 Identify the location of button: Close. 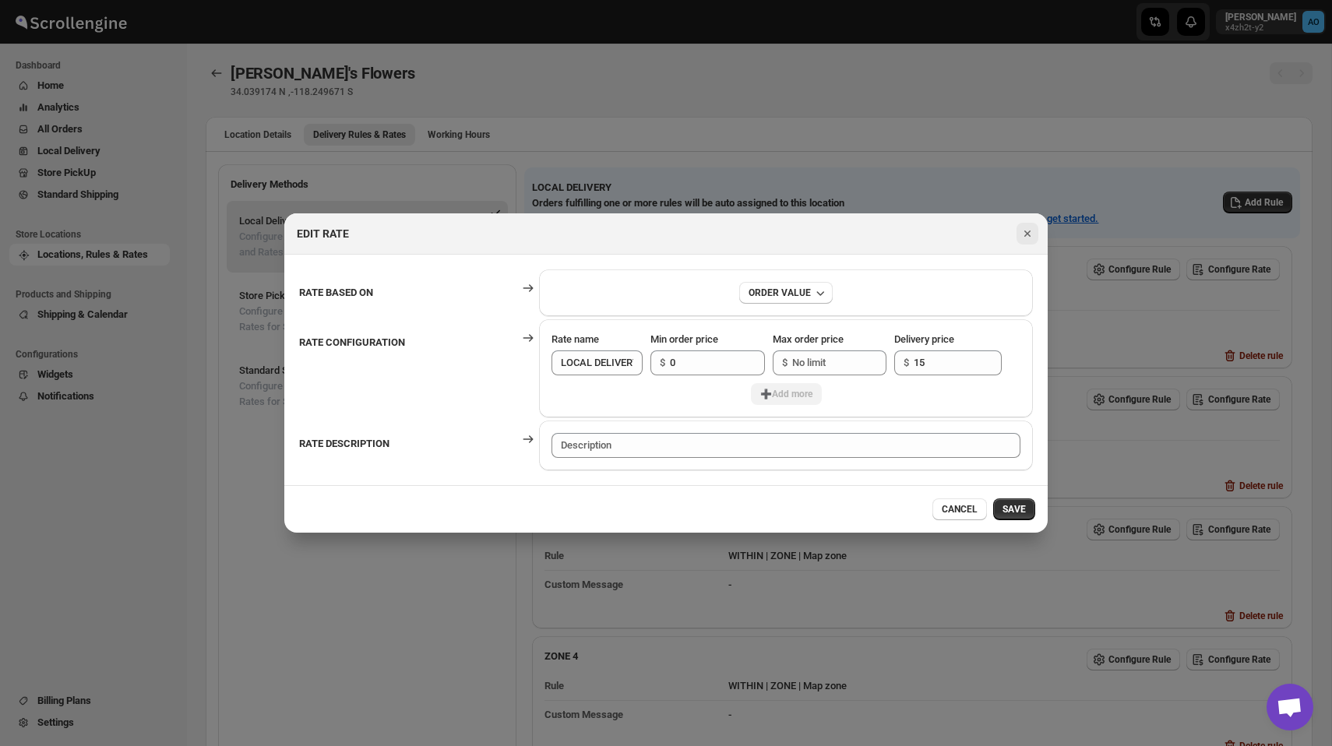
(1027, 234).